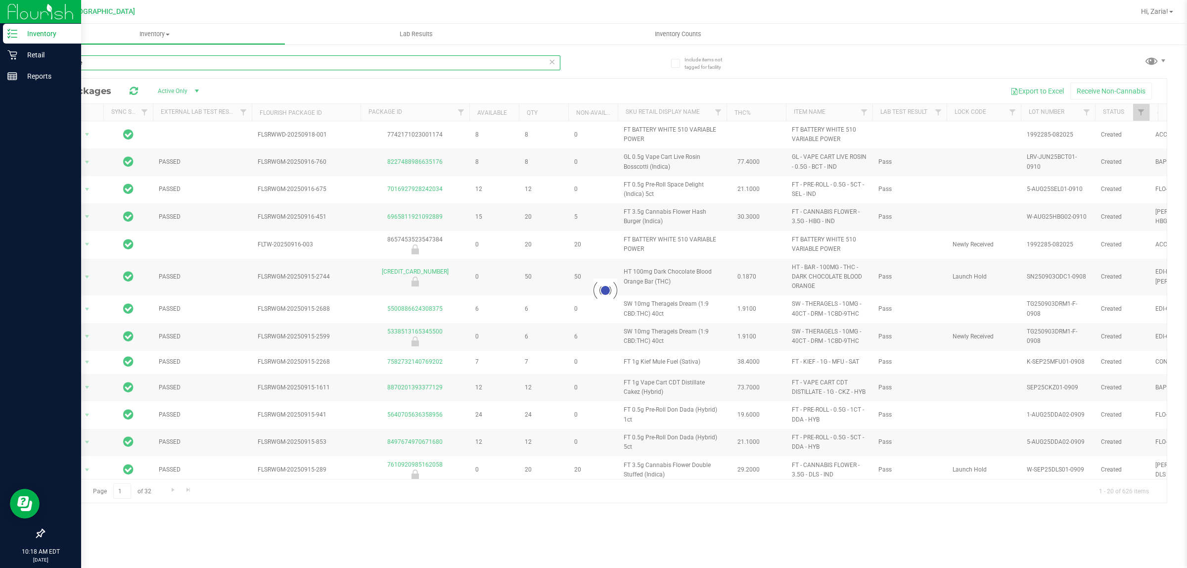  What do you see at coordinates (677, 34) in the screenshot?
I see `a: Inventory Counts` at bounding box center [677, 34].